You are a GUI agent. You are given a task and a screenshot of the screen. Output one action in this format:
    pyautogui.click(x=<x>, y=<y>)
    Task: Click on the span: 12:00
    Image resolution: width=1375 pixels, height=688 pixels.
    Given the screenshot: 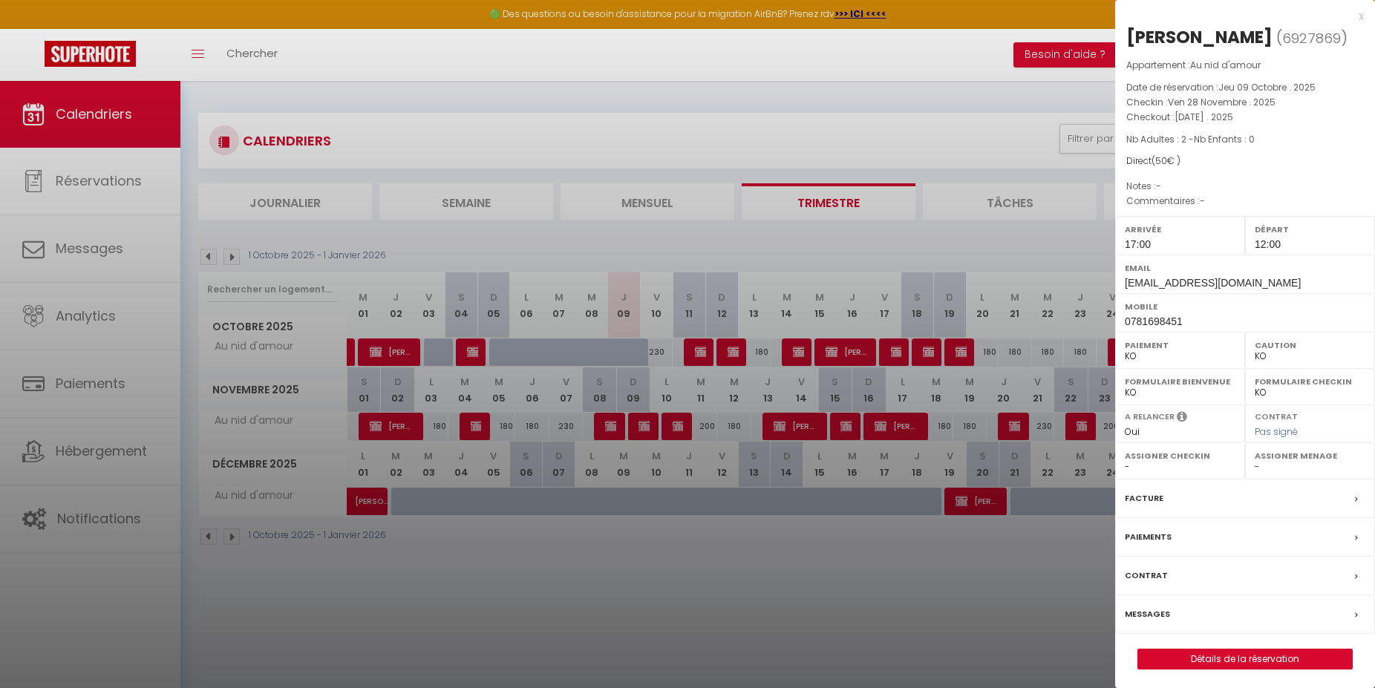 What is the action you would take?
    pyautogui.click(x=1268, y=244)
    